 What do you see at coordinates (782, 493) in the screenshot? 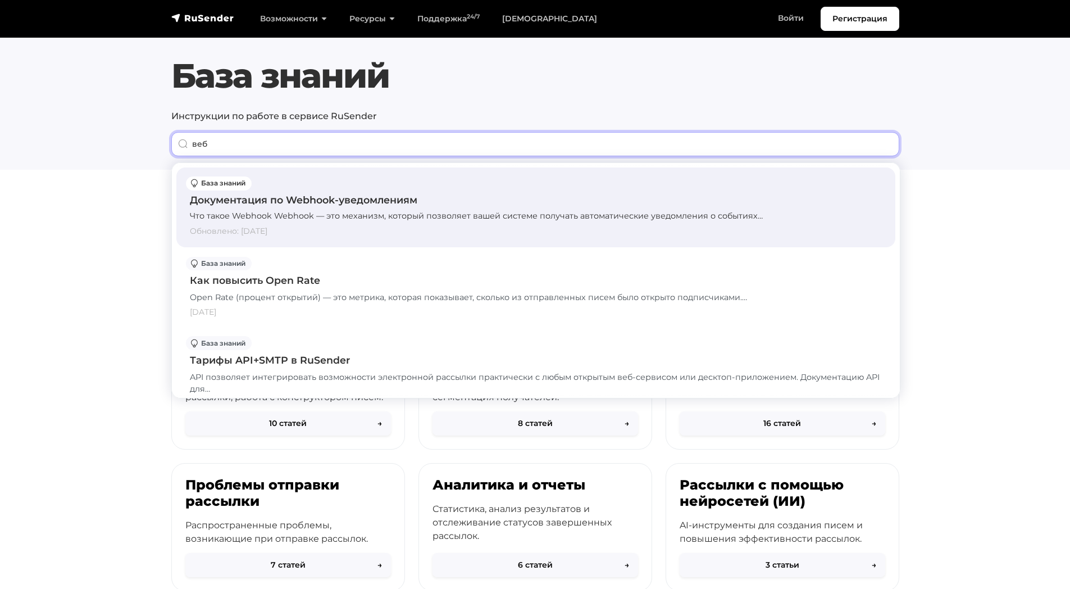
I see `h3: Рассылки с помощью нейросетей (ИИ)` at bounding box center [782, 493].